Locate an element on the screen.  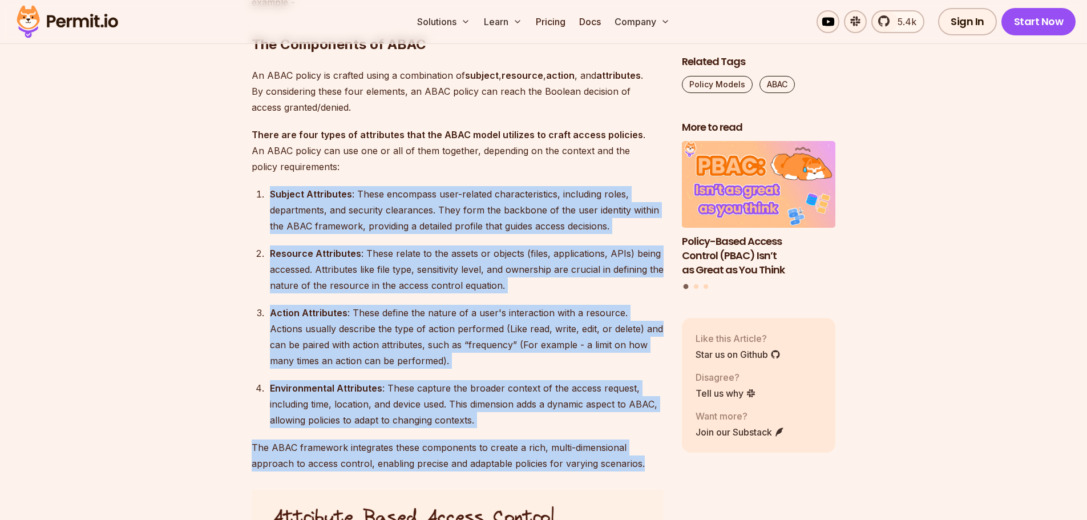
button: Solutions is located at coordinates (443, 22).